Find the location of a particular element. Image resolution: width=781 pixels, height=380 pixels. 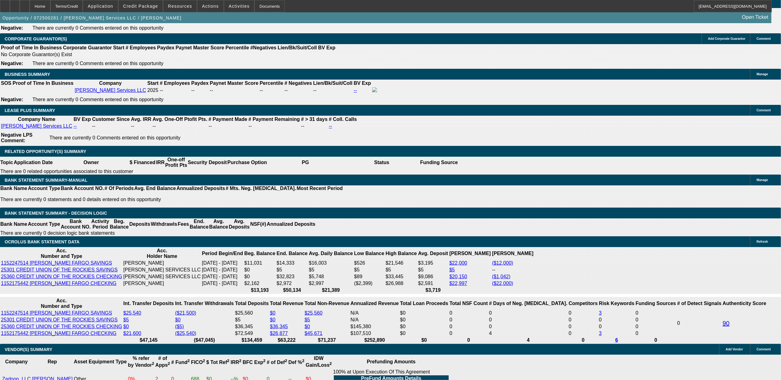

th: Authenticity Score is located at coordinates (744, 304).